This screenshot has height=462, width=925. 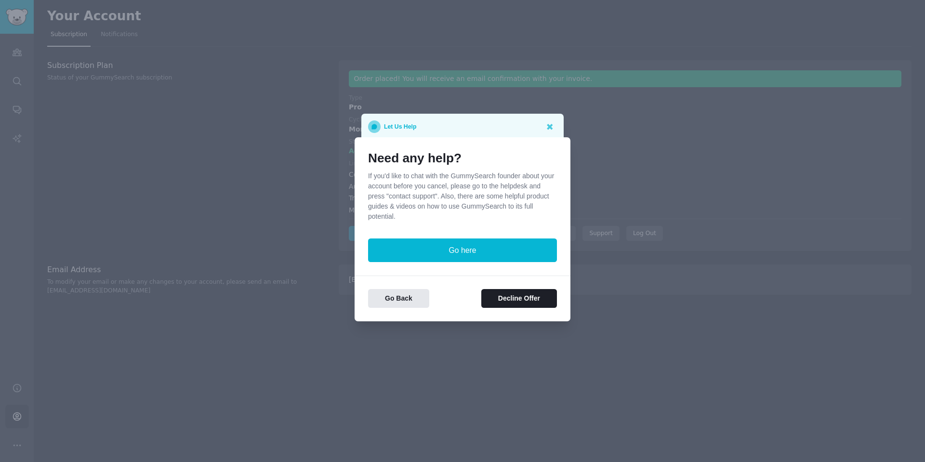 What do you see at coordinates (398, 298) in the screenshot?
I see `button: Go Back` at bounding box center [398, 298].